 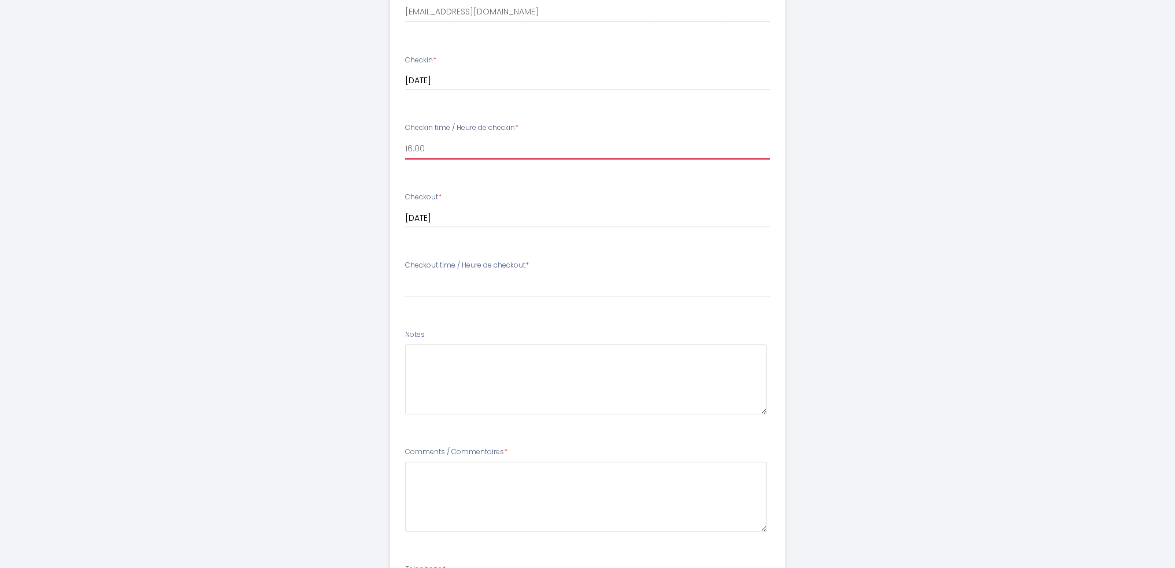 I want to click on label: Checkin, so click(x=421, y=60).